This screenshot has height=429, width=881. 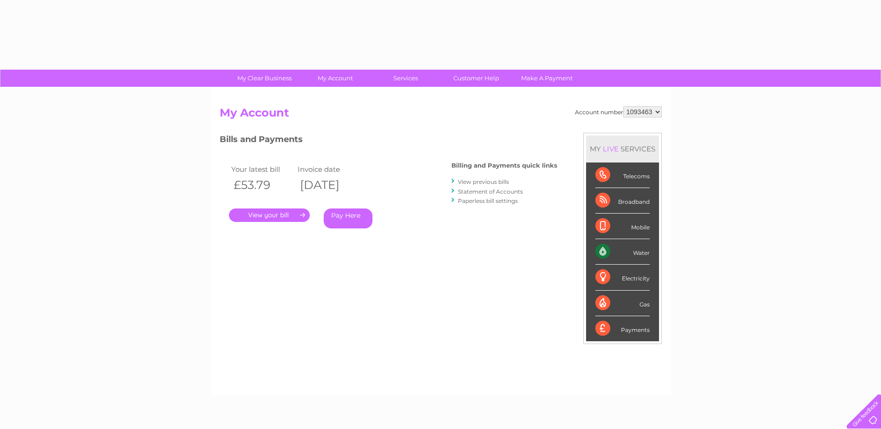 I want to click on div: Water, so click(x=622, y=252).